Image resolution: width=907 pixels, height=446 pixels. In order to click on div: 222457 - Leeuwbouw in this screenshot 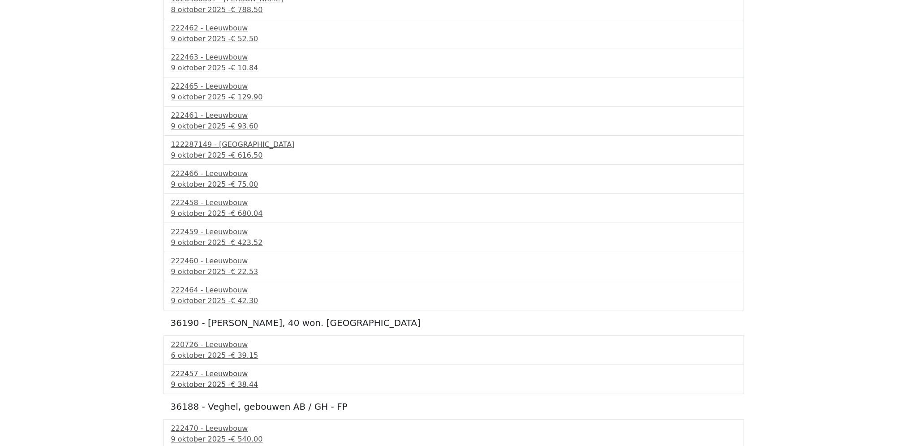, I will do `click(454, 374)`.